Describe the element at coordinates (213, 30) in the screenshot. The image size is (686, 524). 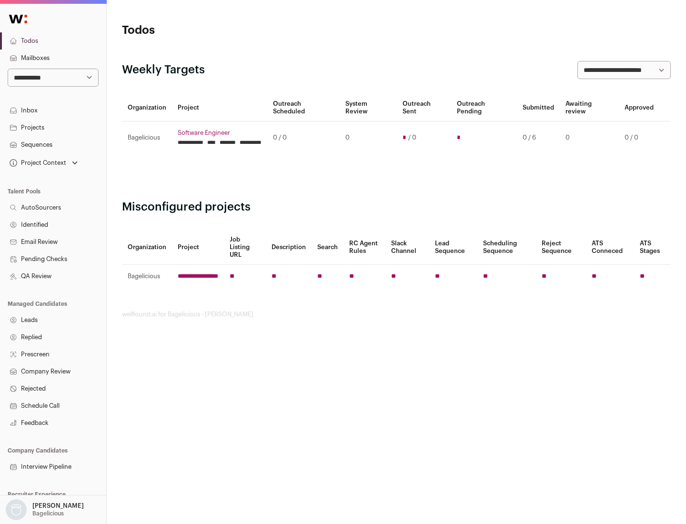
I see `h1: Todos` at that location.